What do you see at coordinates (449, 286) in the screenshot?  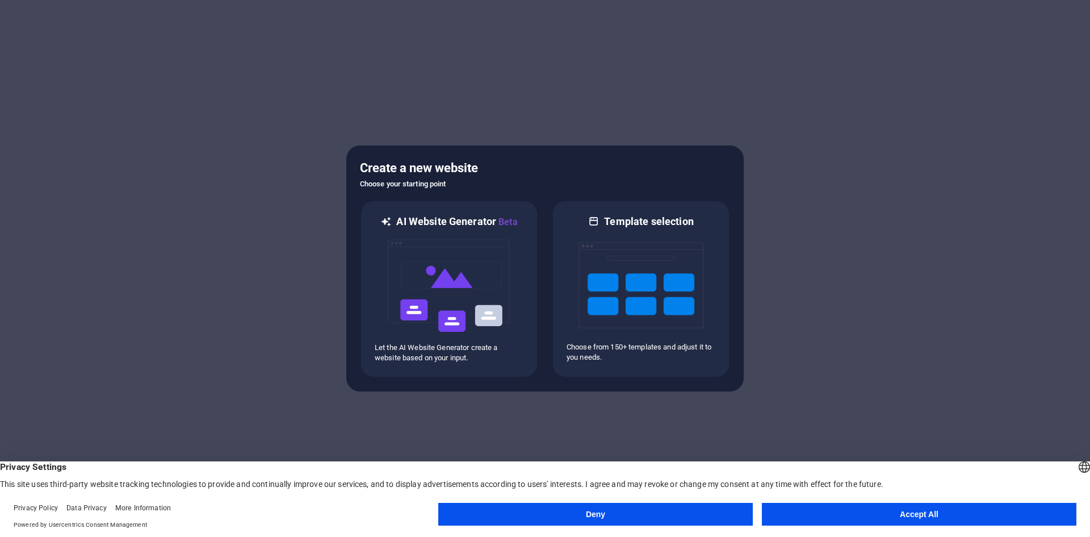 I see `img: ai` at bounding box center [449, 286].